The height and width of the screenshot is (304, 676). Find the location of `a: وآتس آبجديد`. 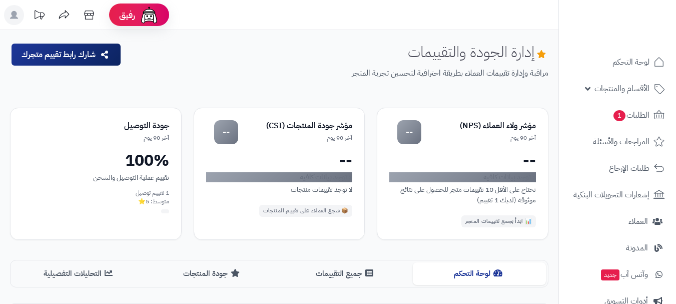

a: وآتس آبجديد is located at coordinates (618, 274).